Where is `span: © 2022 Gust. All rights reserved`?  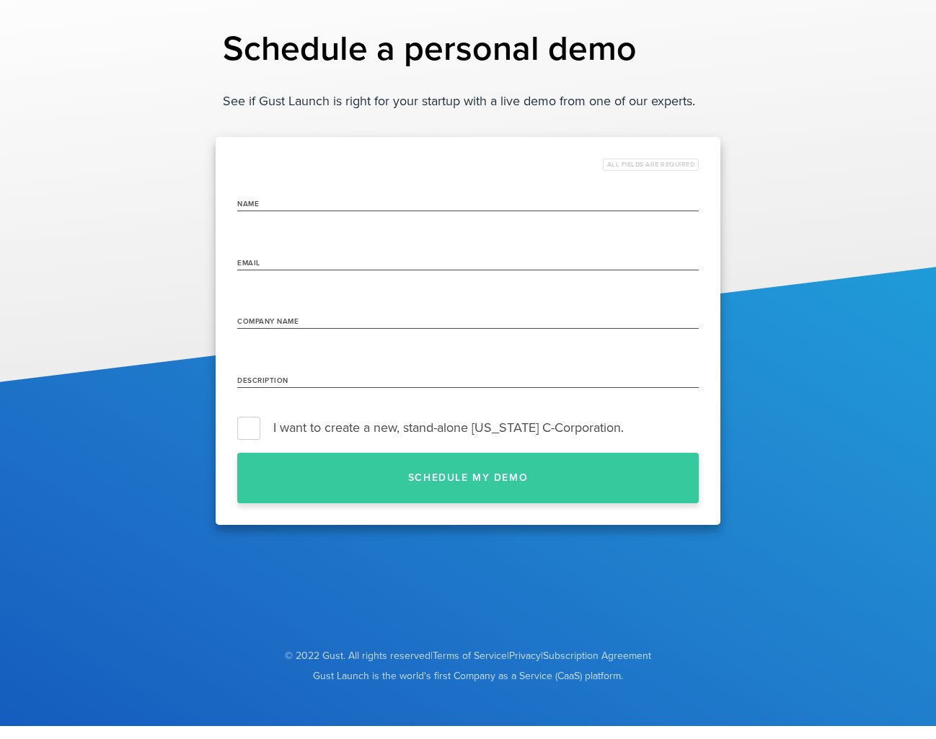
span: © 2022 Gust. All rights reserved is located at coordinates (358, 656).